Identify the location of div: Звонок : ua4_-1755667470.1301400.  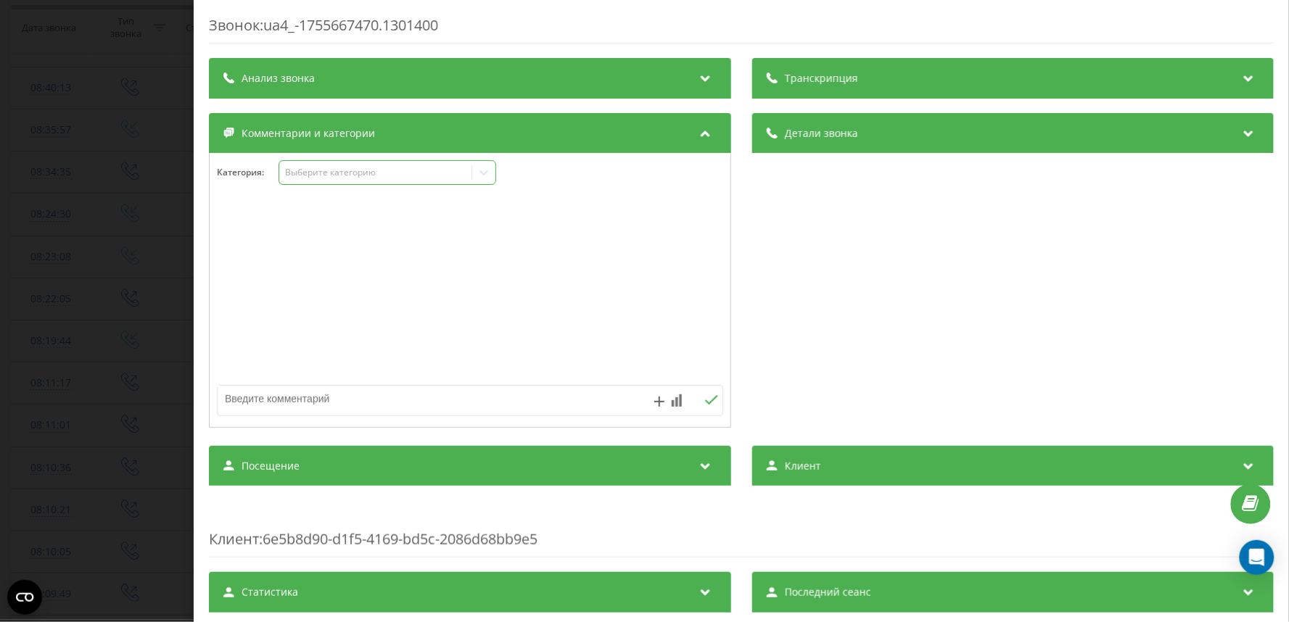
(741, 29).